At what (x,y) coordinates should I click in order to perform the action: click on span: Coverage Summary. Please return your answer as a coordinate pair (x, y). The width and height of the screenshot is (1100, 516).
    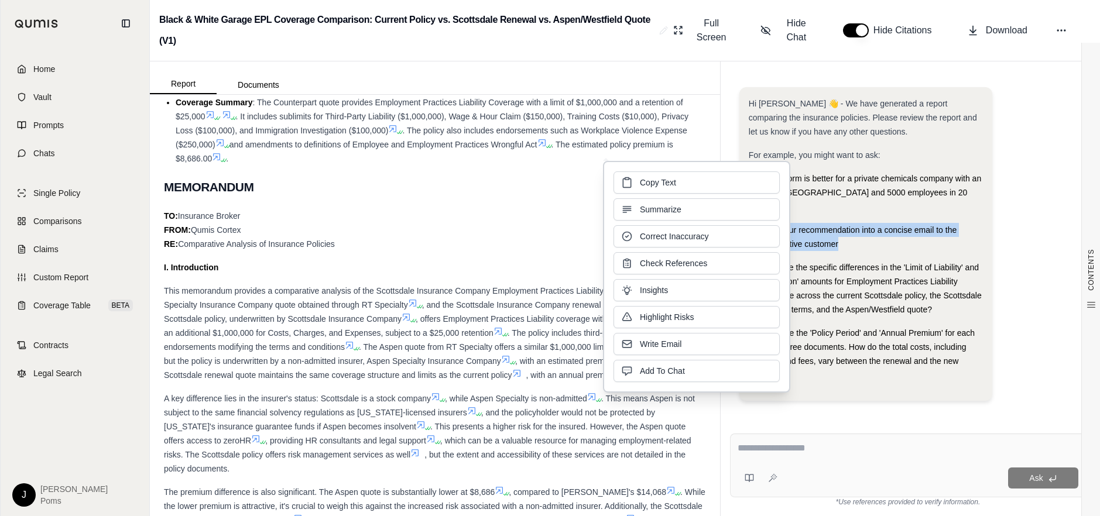
    Looking at the image, I should click on (214, 102).